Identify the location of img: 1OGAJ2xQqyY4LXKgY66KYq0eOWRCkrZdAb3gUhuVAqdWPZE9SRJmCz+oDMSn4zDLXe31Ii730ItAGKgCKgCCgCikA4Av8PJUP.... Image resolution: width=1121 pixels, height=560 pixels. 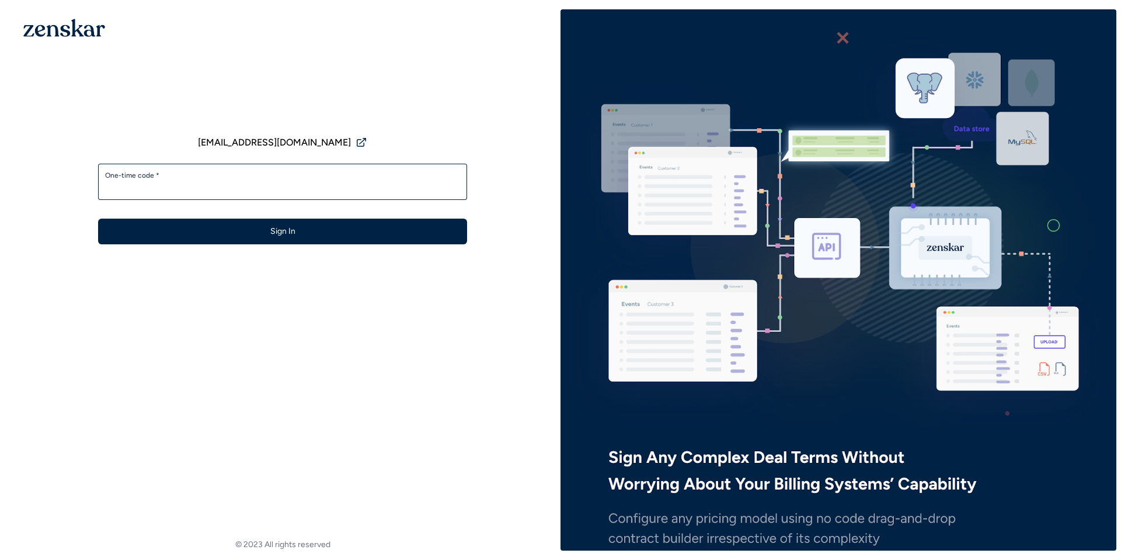
(64, 27).